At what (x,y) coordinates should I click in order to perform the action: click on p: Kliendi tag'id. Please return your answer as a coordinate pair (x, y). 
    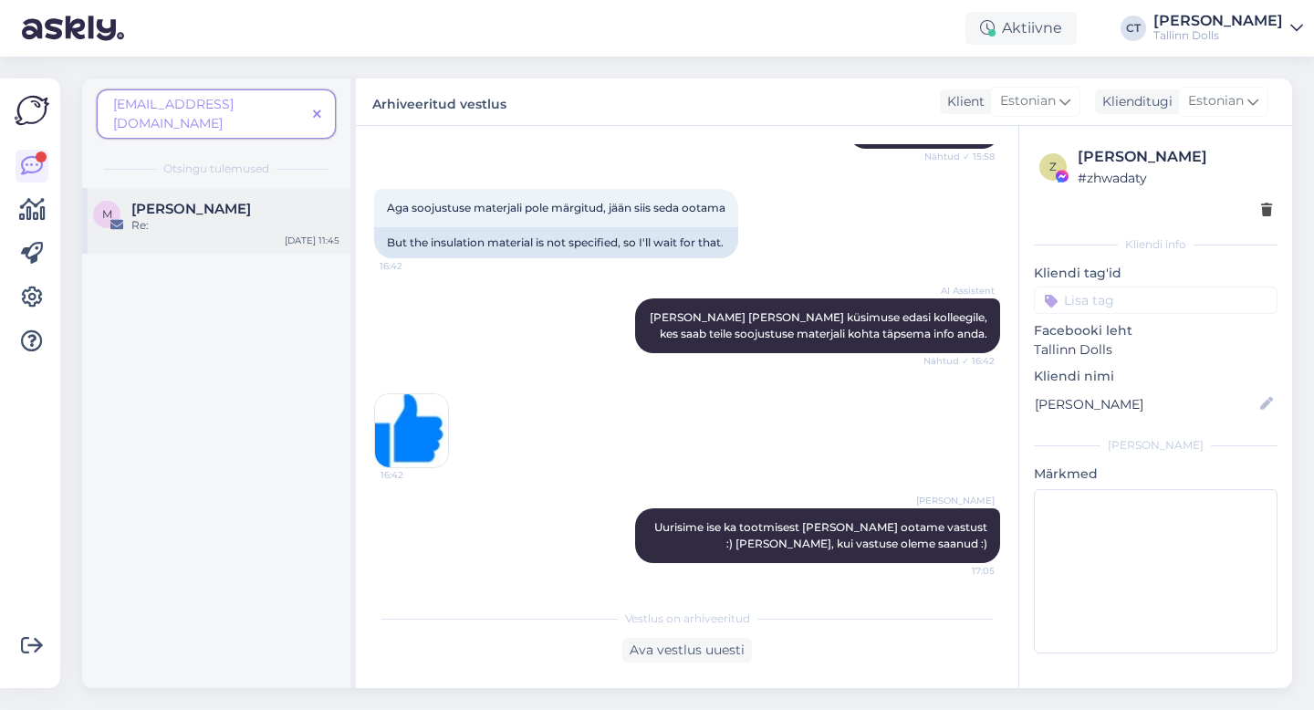
    Looking at the image, I should click on (1155, 273).